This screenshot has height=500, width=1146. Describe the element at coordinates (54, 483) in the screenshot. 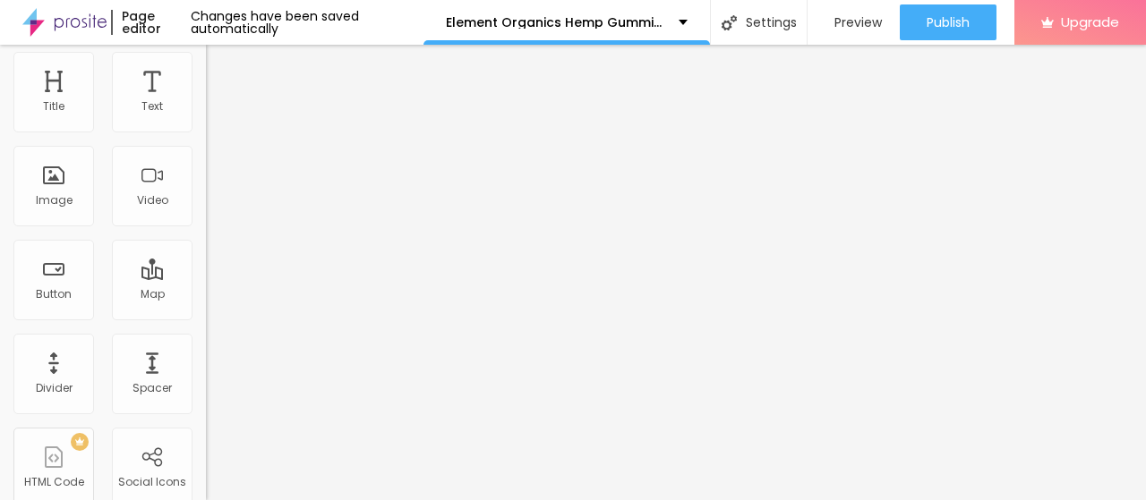

I see `div: HTML Code` at that location.